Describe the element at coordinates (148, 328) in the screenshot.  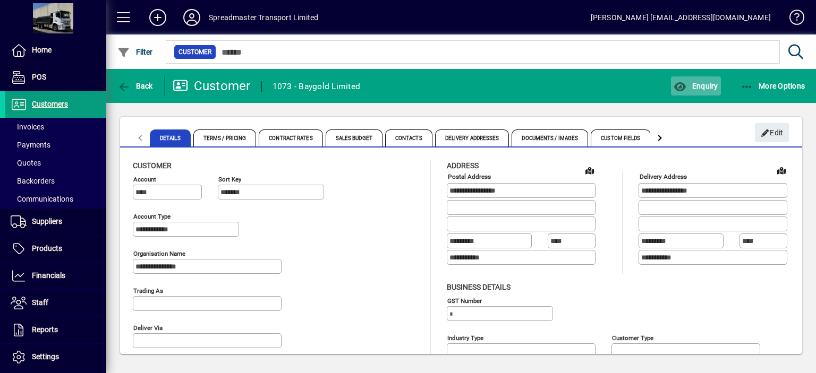
I see `mat-label: Deliver via` at that location.